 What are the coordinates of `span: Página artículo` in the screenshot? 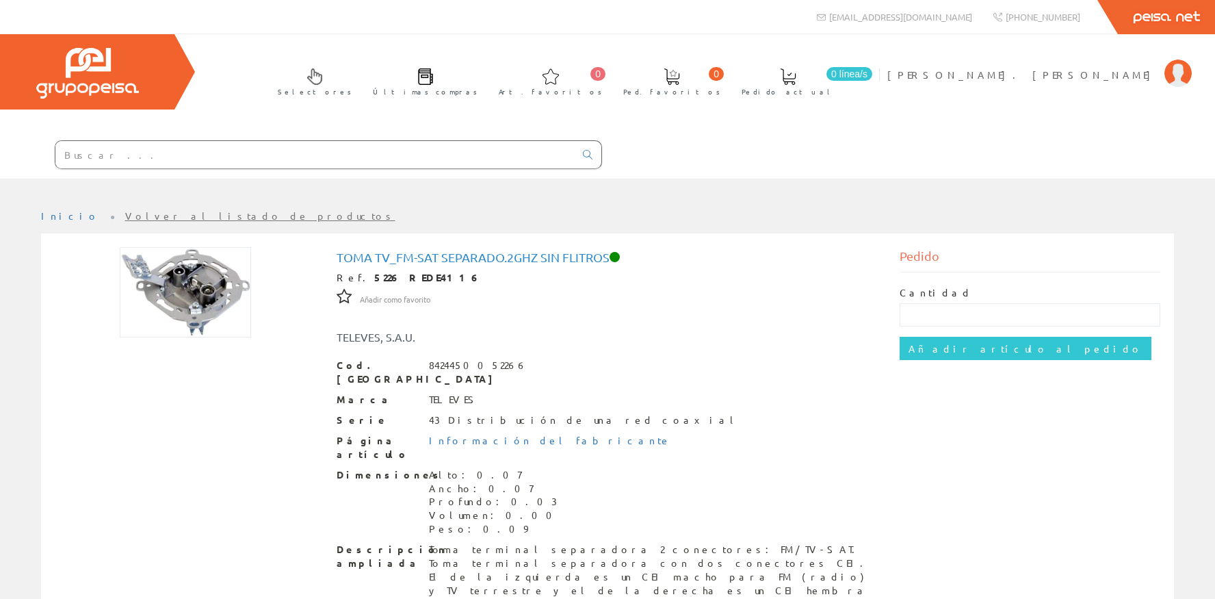 It's located at (378, 448).